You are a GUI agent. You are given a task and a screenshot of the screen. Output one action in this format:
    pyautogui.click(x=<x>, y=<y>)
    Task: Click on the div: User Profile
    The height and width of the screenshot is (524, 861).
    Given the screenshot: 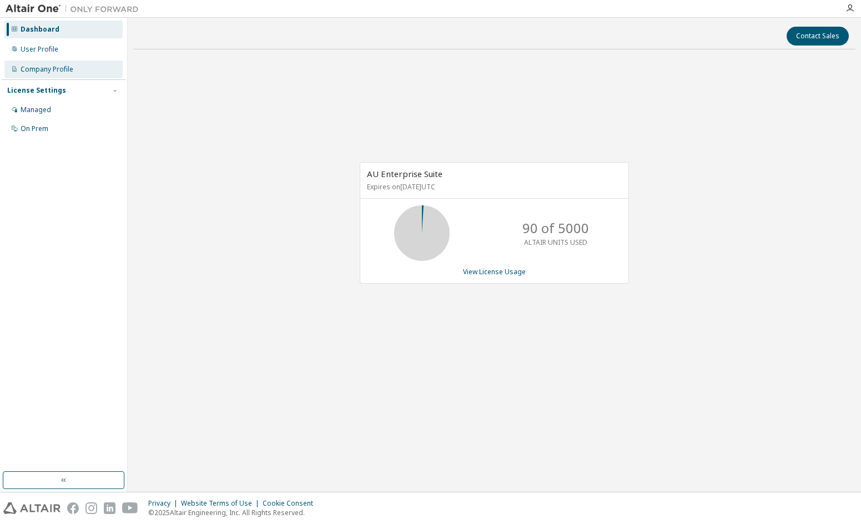 What is the action you would take?
    pyautogui.click(x=39, y=49)
    